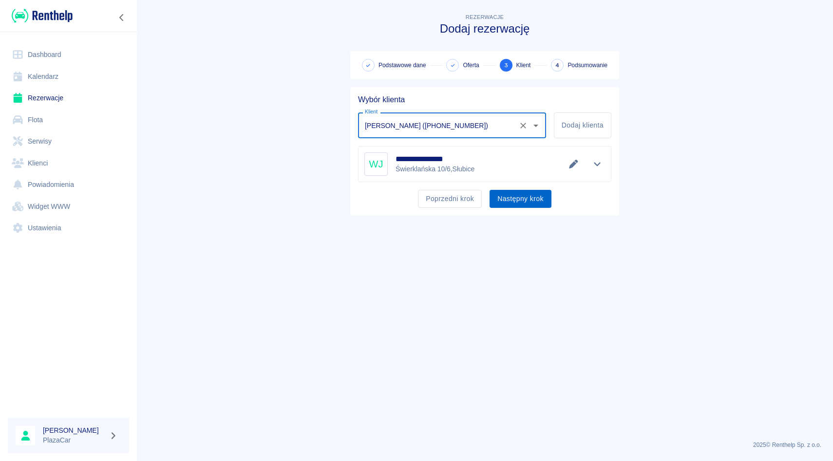 Image resolution: width=833 pixels, height=461 pixels. Describe the element at coordinates (485, 17) in the screenshot. I see `span: Rezerwacje` at that location.